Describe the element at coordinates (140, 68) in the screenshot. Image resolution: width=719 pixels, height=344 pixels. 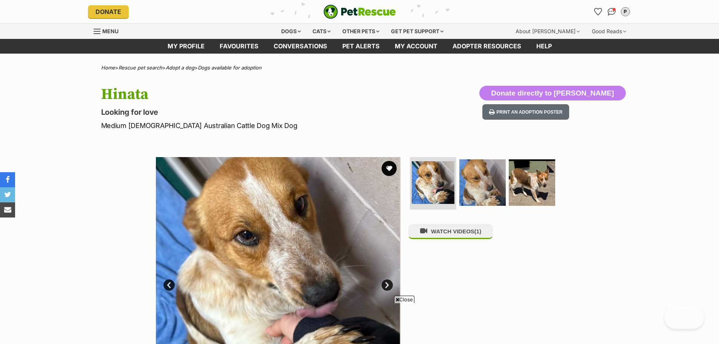
I see `a: Rescue pet search` at that location.